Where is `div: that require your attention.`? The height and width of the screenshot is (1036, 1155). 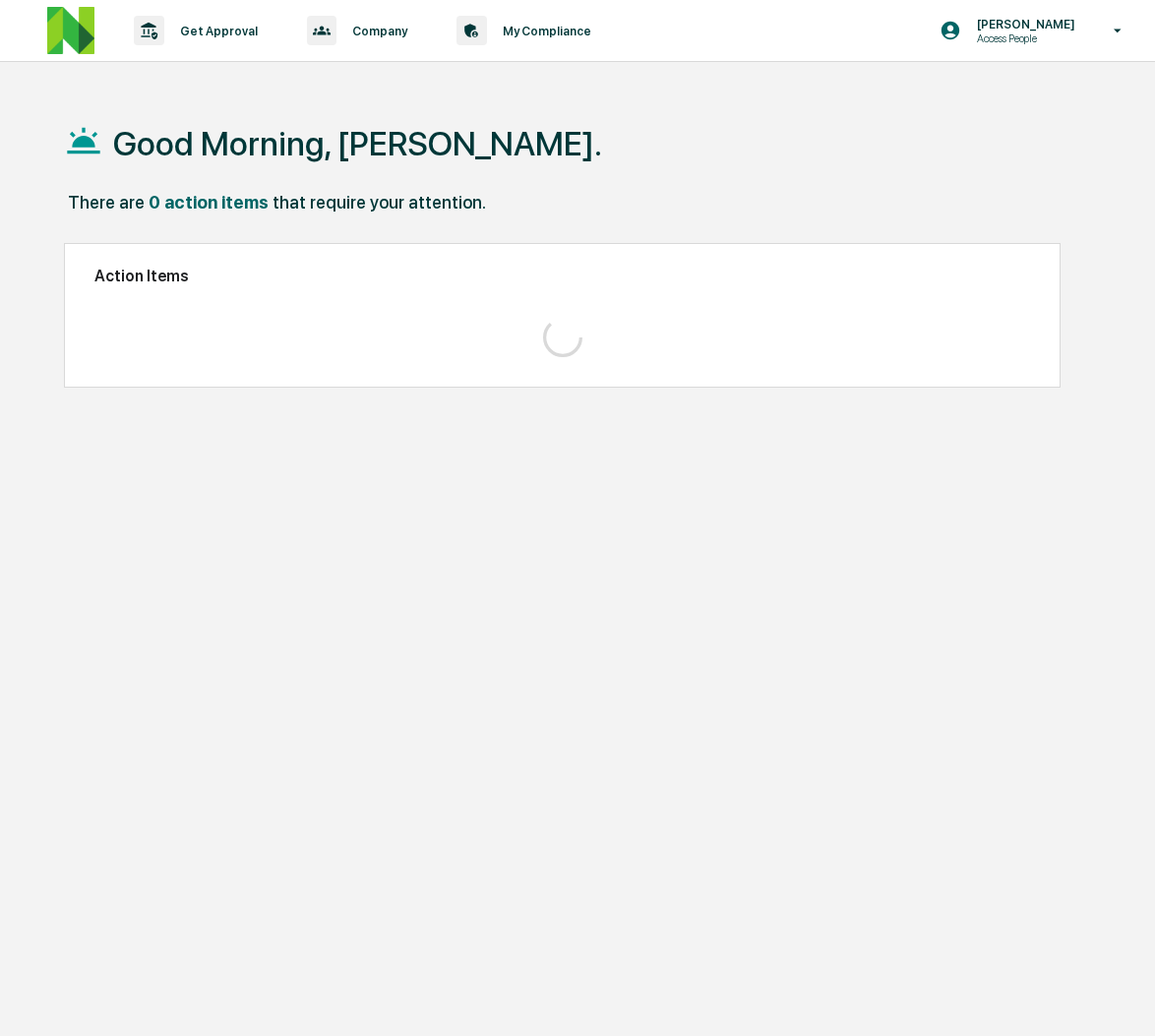
div: that require your attention. is located at coordinates (379, 201).